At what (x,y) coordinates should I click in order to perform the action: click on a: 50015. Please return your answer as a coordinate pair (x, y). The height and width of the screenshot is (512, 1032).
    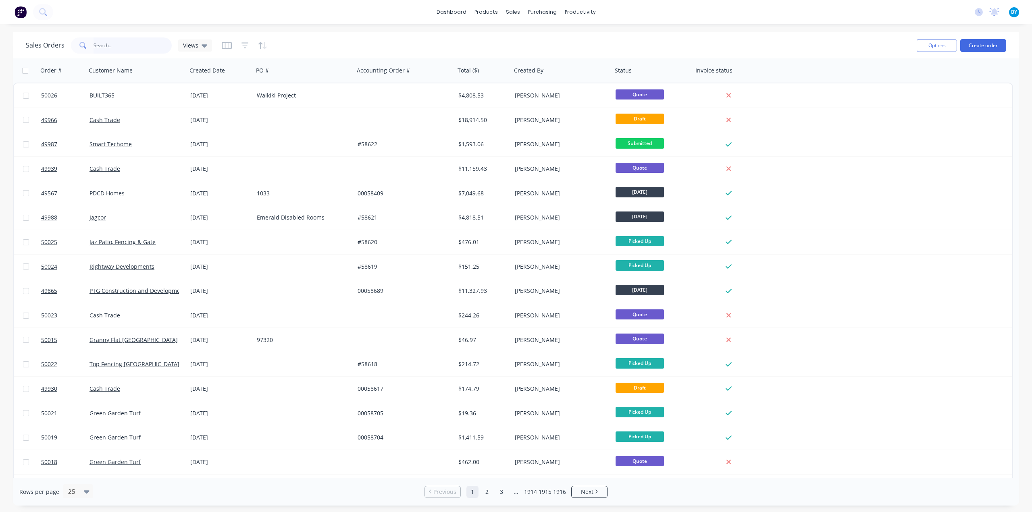
    Looking at the image, I should click on (65, 340).